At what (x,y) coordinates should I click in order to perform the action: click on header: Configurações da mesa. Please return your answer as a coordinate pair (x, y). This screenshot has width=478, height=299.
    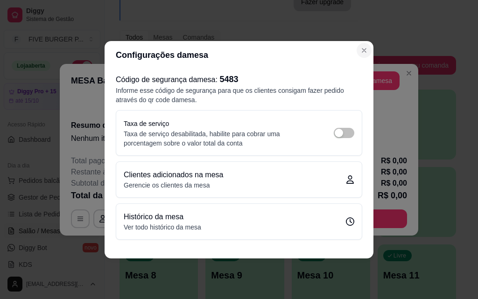
    Looking at the image, I should click on (239, 55).